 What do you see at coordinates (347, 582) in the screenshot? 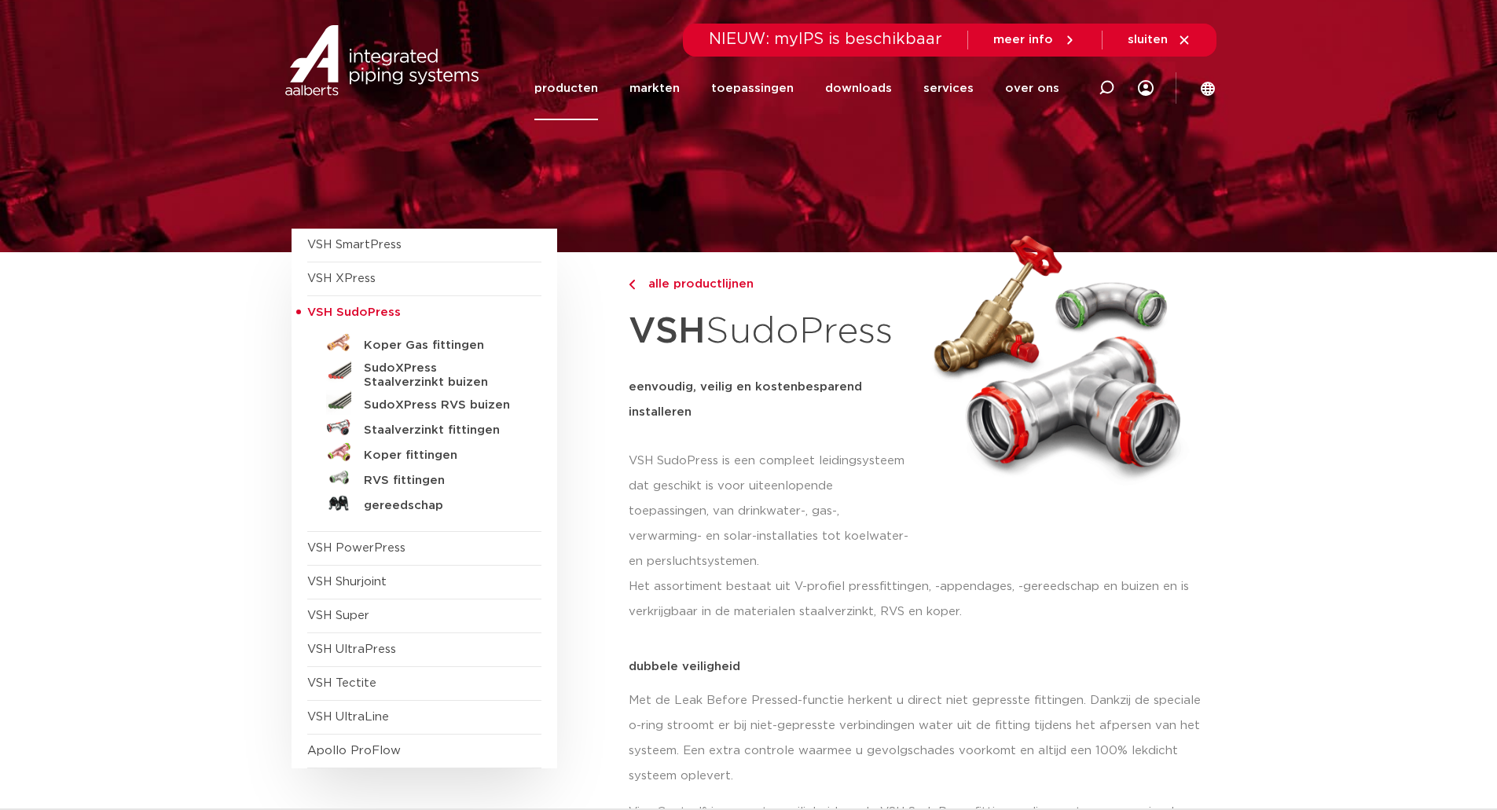
I see `span: VSH Shurjoint` at bounding box center [347, 582].